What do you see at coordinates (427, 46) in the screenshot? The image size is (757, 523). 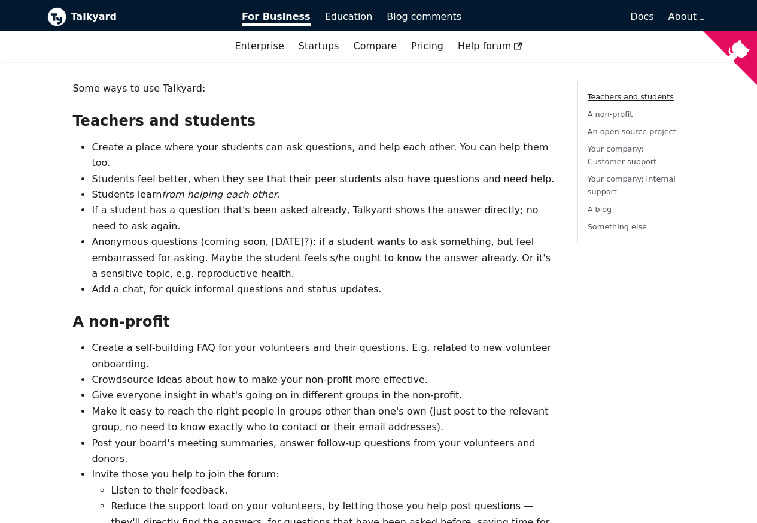 I see `a: Pricing` at bounding box center [427, 46].